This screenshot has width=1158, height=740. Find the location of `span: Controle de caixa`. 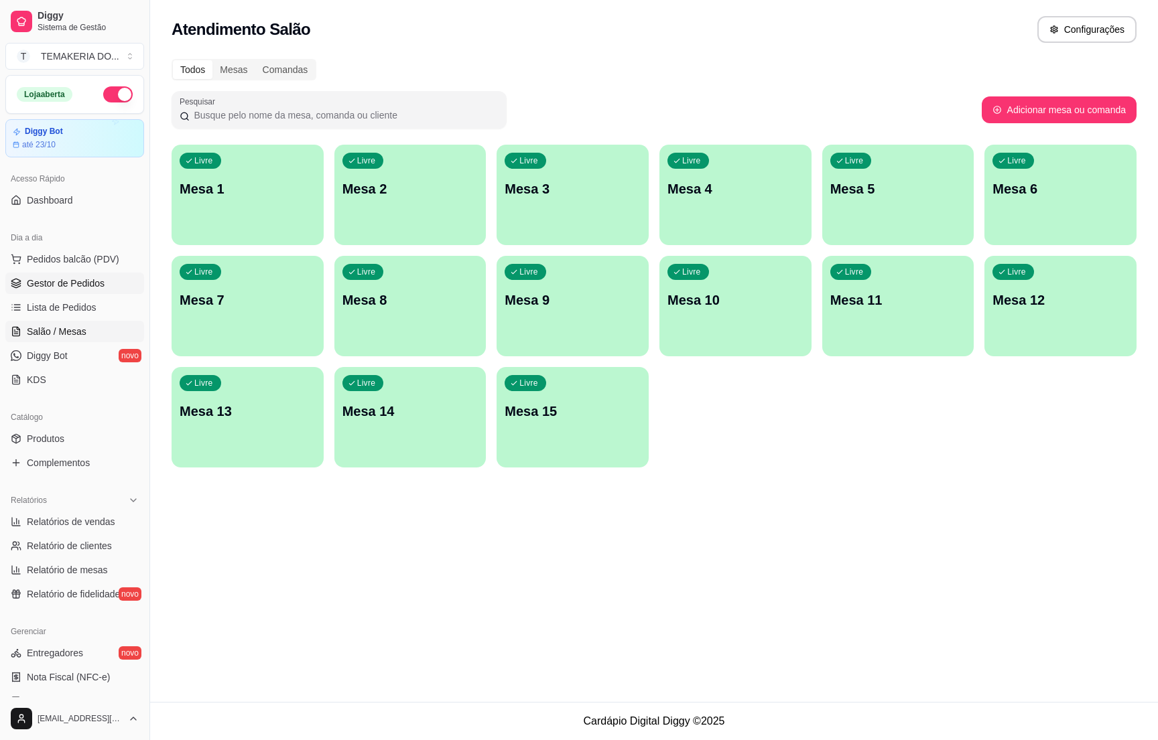

span: Controle de caixa is located at coordinates (63, 701).